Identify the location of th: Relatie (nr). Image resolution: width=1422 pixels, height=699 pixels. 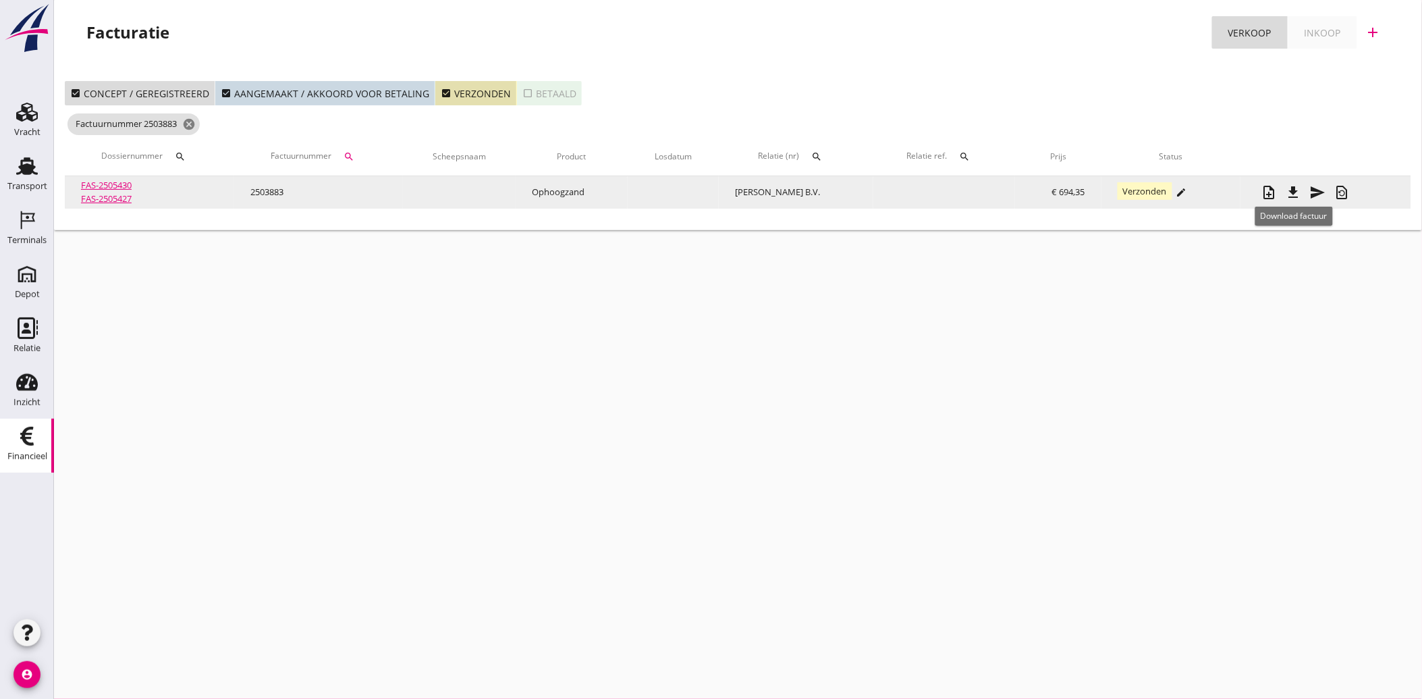
(796, 157).